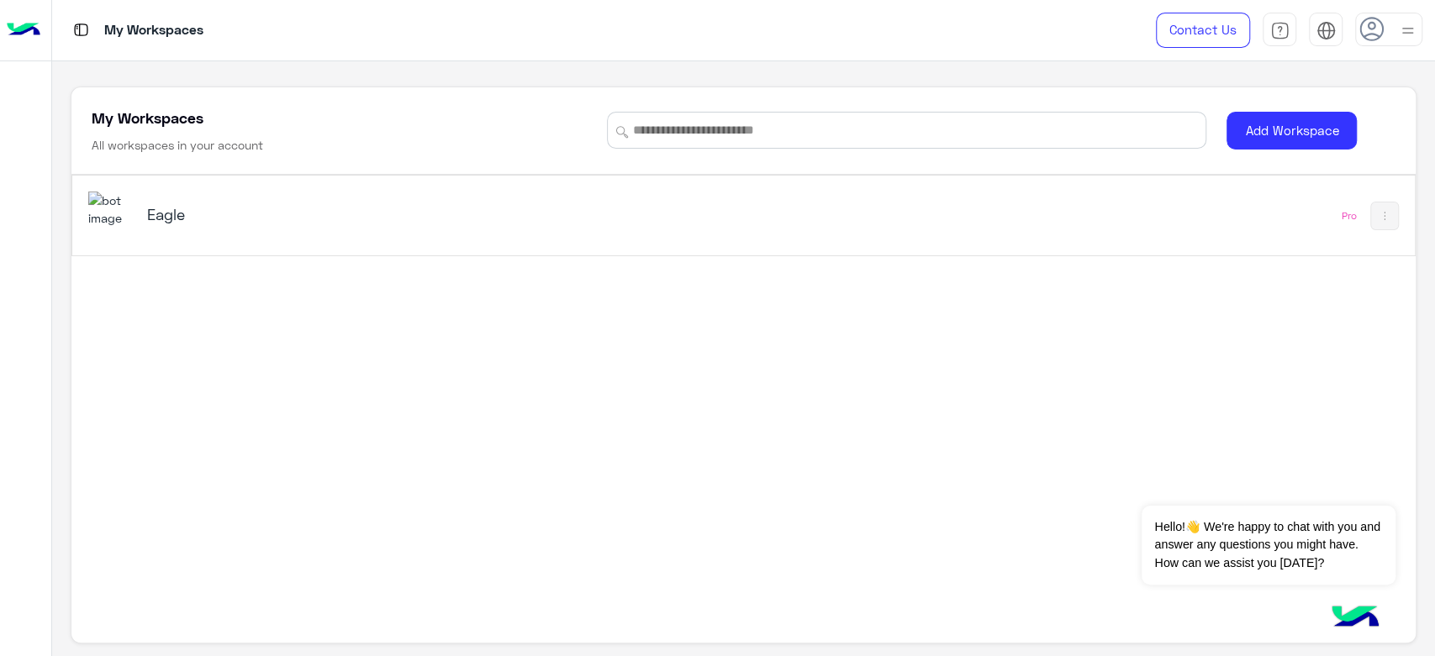  Describe the element at coordinates (1291, 130) in the screenshot. I see `button: Add Workspace` at that location.